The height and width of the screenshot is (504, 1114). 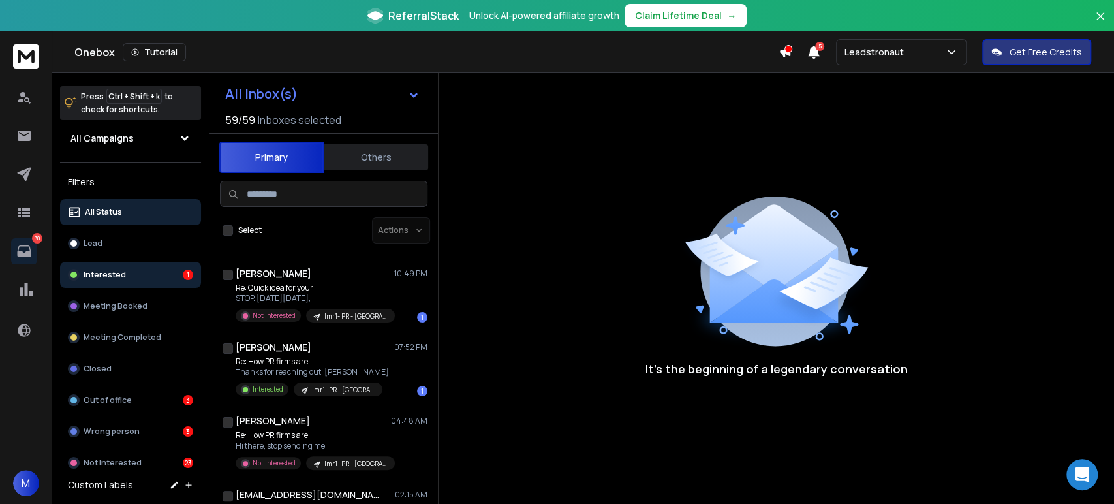 I want to click on p: Wrong person, so click(x=112, y=431).